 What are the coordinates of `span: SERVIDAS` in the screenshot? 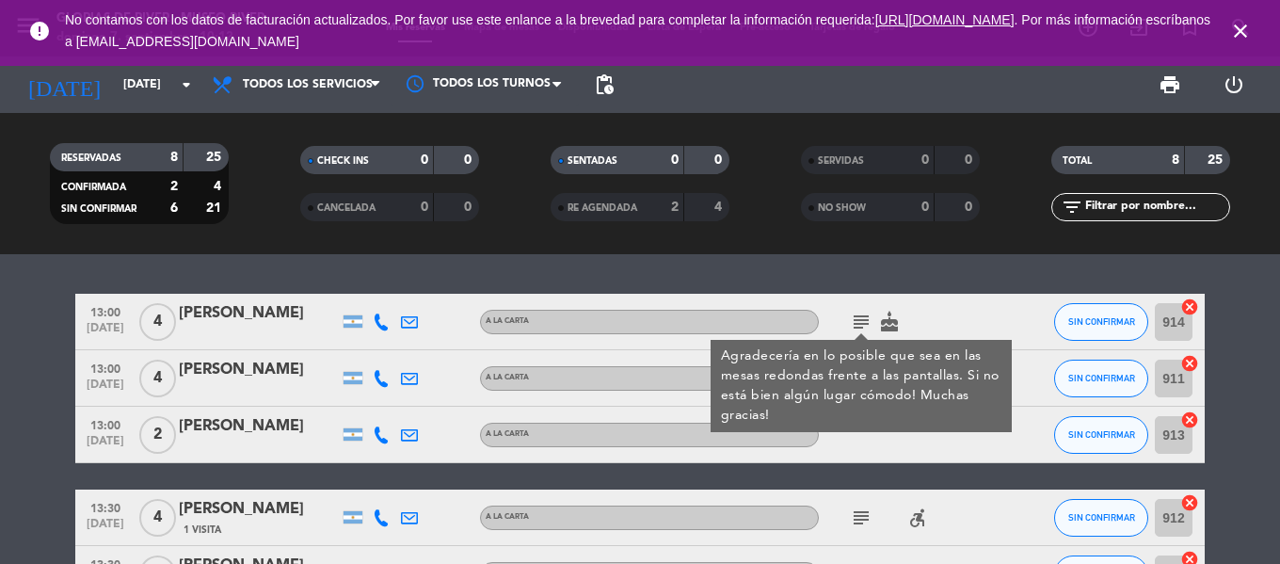 It's located at (840, 161).